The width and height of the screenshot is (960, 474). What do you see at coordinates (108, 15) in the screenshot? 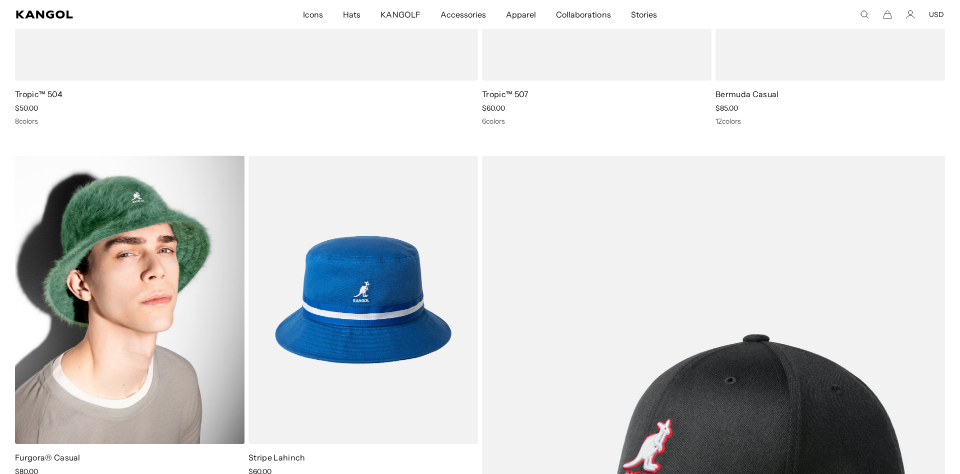
I see `a: Kangol` at bounding box center [108, 15].